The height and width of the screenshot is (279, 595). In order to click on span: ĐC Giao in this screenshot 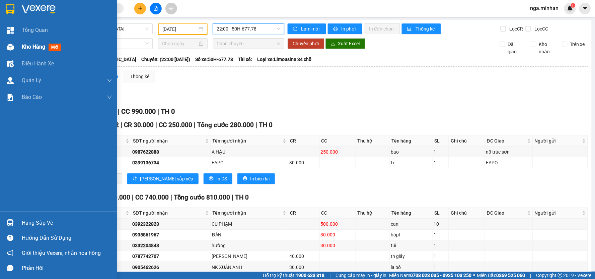, I will do `click(507, 213)`.